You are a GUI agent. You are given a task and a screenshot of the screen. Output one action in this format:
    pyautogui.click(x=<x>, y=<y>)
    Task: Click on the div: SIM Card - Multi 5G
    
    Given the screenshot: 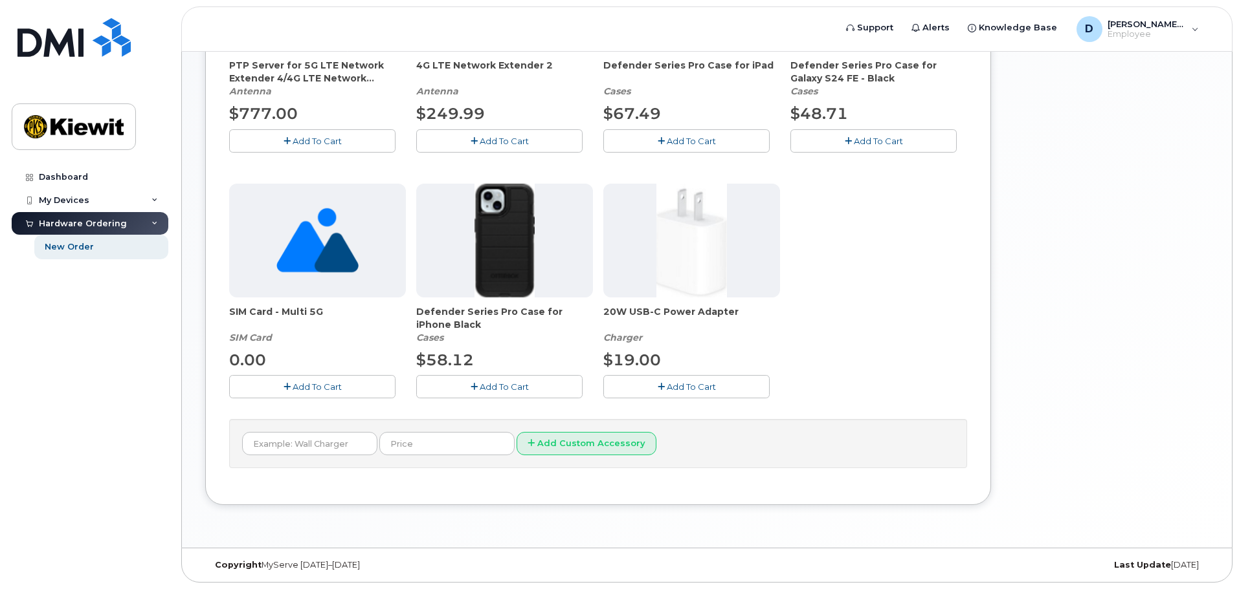 What is the action you would take?
    pyautogui.click(x=317, y=325)
    